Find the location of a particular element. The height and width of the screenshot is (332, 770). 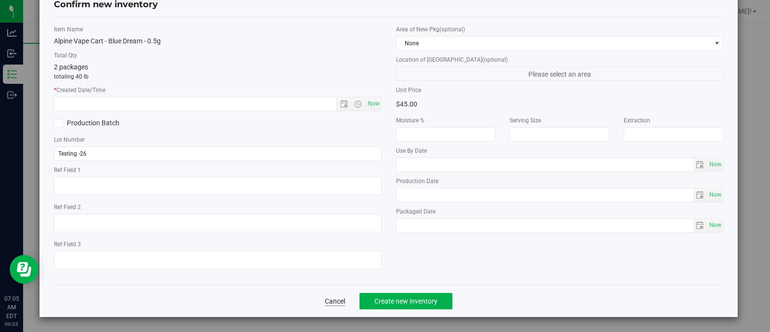

span: Create new inventory is located at coordinates (406, 301).